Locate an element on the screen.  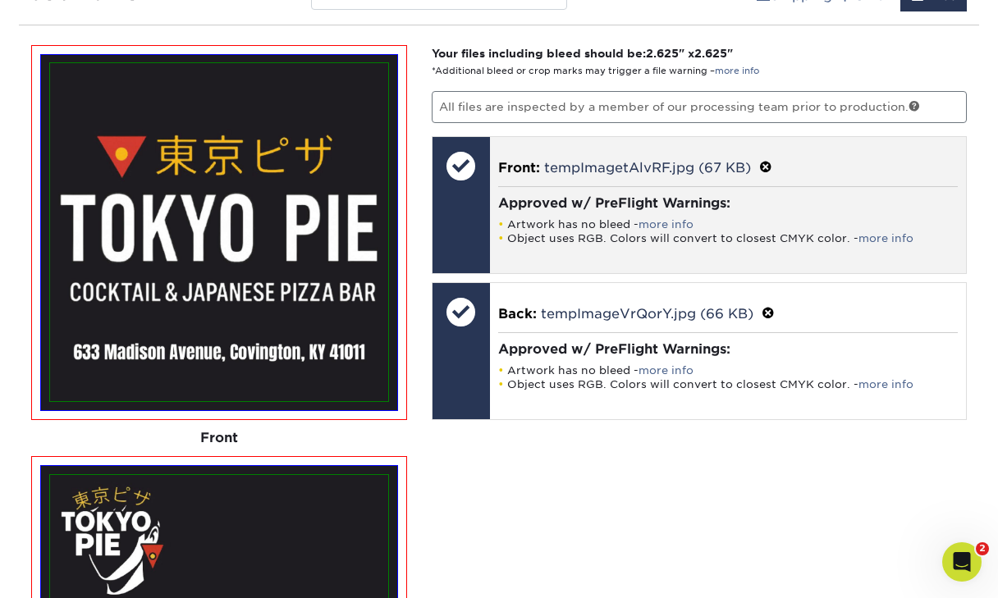
a: tempImagetAlvRF.jpg (67 KB) is located at coordinates (648, 167).